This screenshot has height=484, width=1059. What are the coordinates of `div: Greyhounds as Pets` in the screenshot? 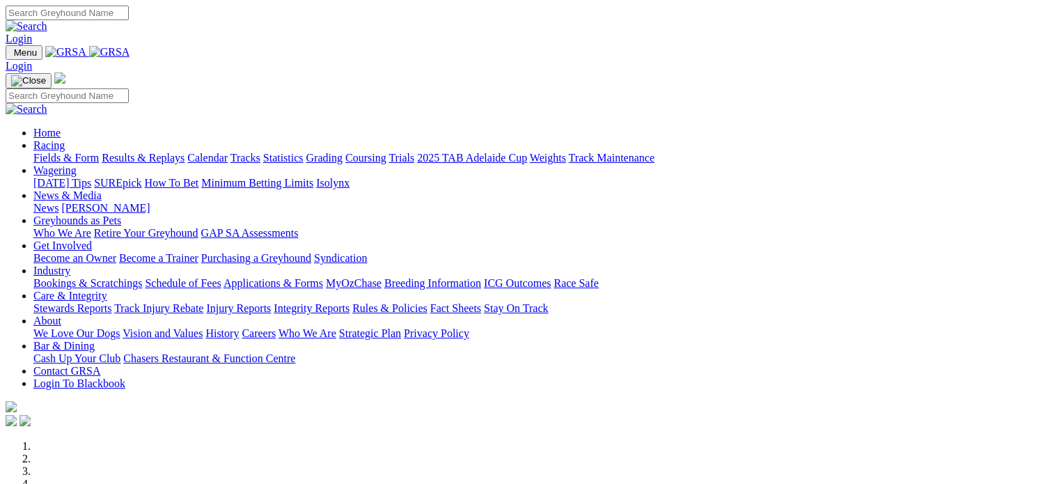 It's located at (538, 233).